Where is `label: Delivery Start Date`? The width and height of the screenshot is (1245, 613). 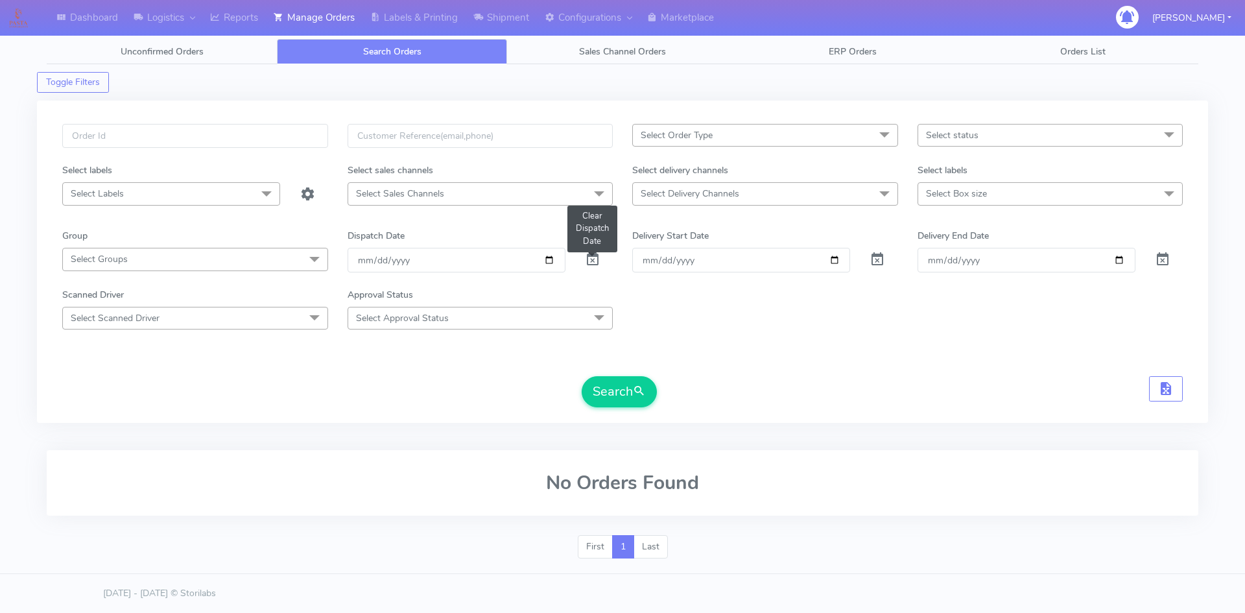 label: Delivery Start Date is located at coordinates (670, 235).